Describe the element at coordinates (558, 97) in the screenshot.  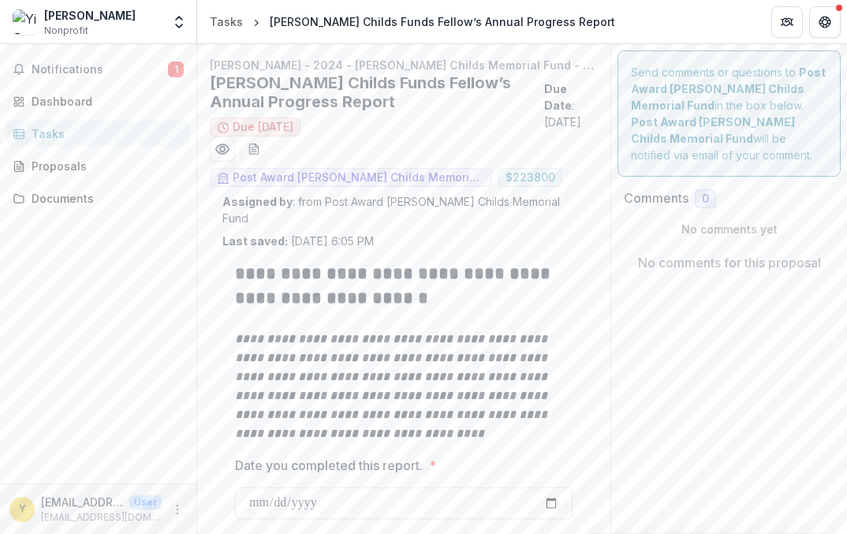
I see `strong: Due Date` at that location.